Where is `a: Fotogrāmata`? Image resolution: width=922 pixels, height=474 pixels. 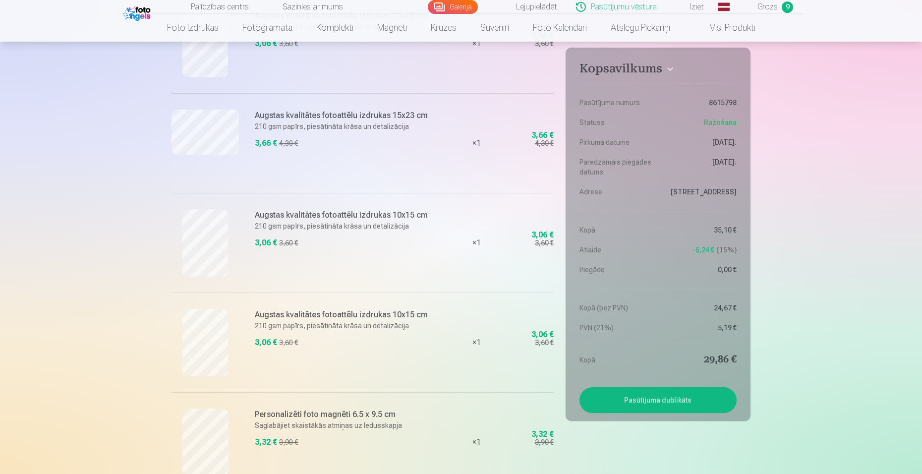 a: Fotogrāmata is located at coordinates (267, 28).